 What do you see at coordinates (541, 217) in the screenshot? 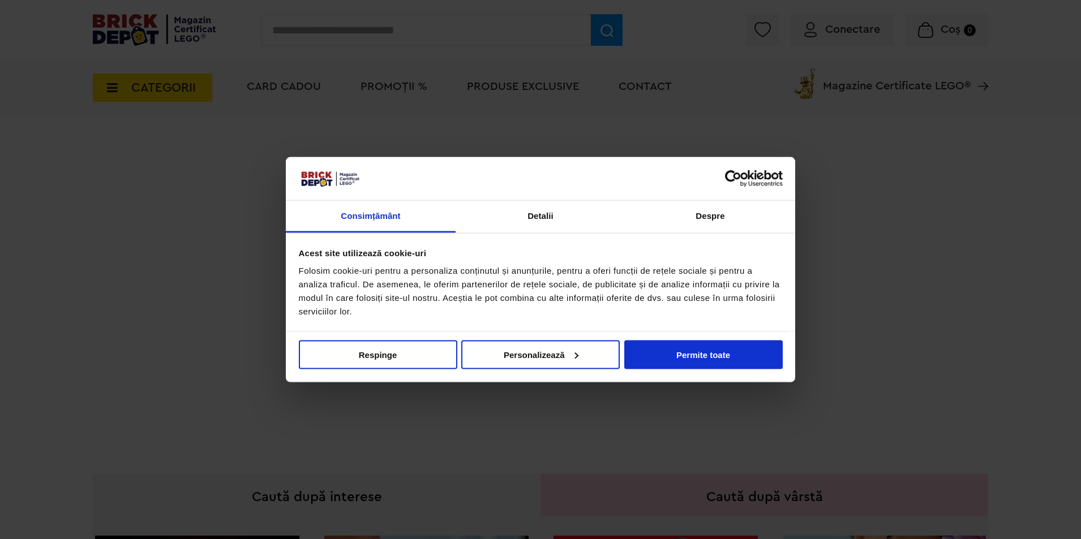
I see `a: Detalii` at bounding box center [541, 217].